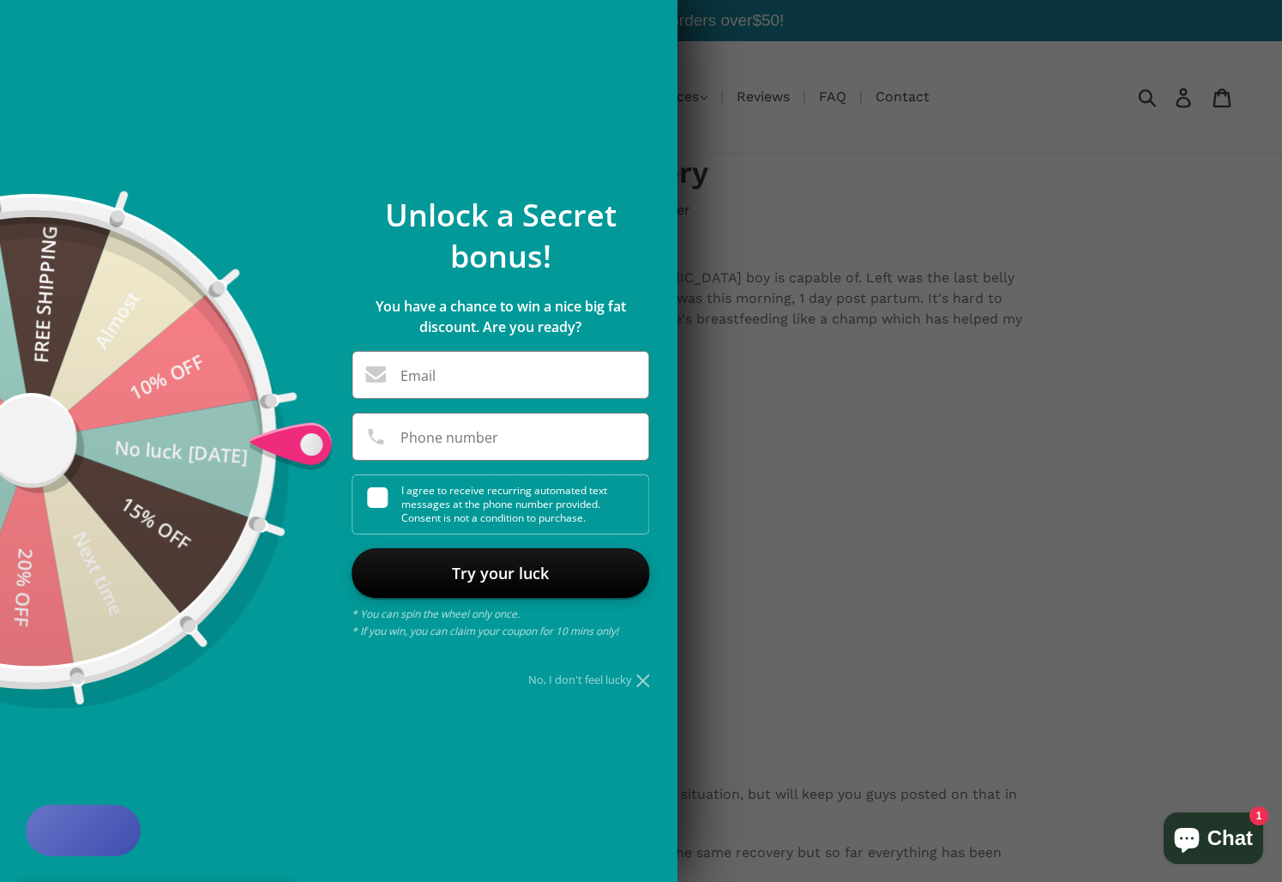 The image size is (1282, 882). Describe the element at coordinates (83, 830) in the screenshot. I see `button: Rewards` at that location.